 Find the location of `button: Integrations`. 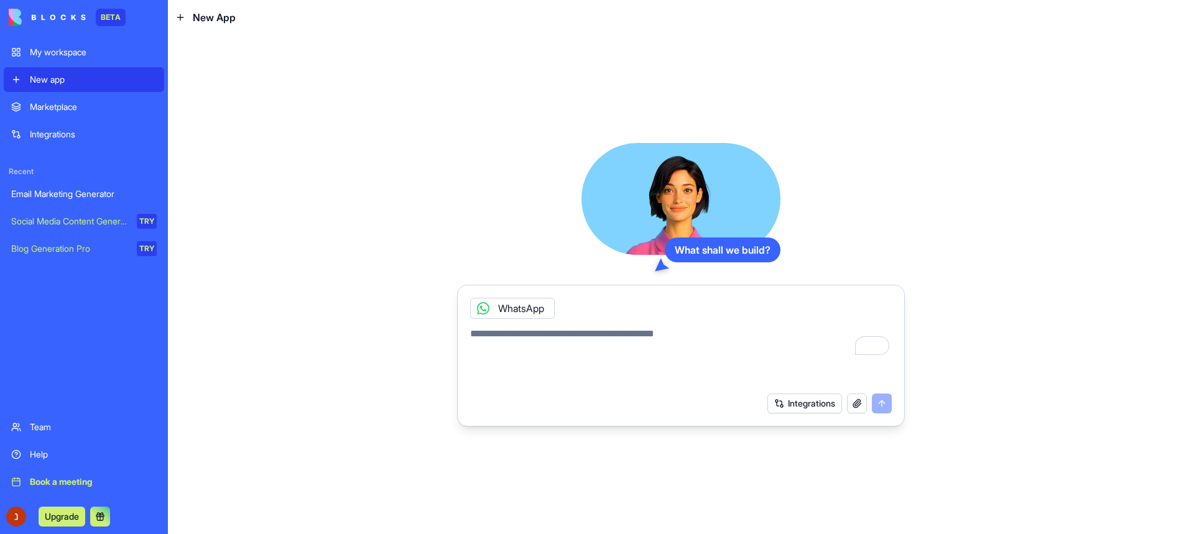

button: Integrations is located at coordinates (805, 404).